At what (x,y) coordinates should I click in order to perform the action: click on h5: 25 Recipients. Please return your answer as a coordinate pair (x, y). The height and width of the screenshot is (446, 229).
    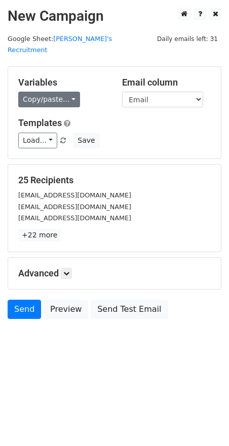
    Looking at the image, I should click on (114, 180).